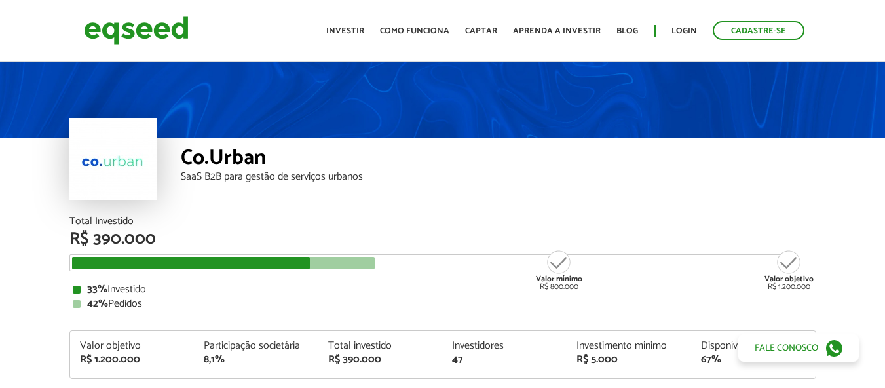 Image resolution: width=885 pixels, height=388 pixels. What do you see at coordinates (98, 303) in the screenshot?
I see `strong: 42%` at bounding box center [98, 303].